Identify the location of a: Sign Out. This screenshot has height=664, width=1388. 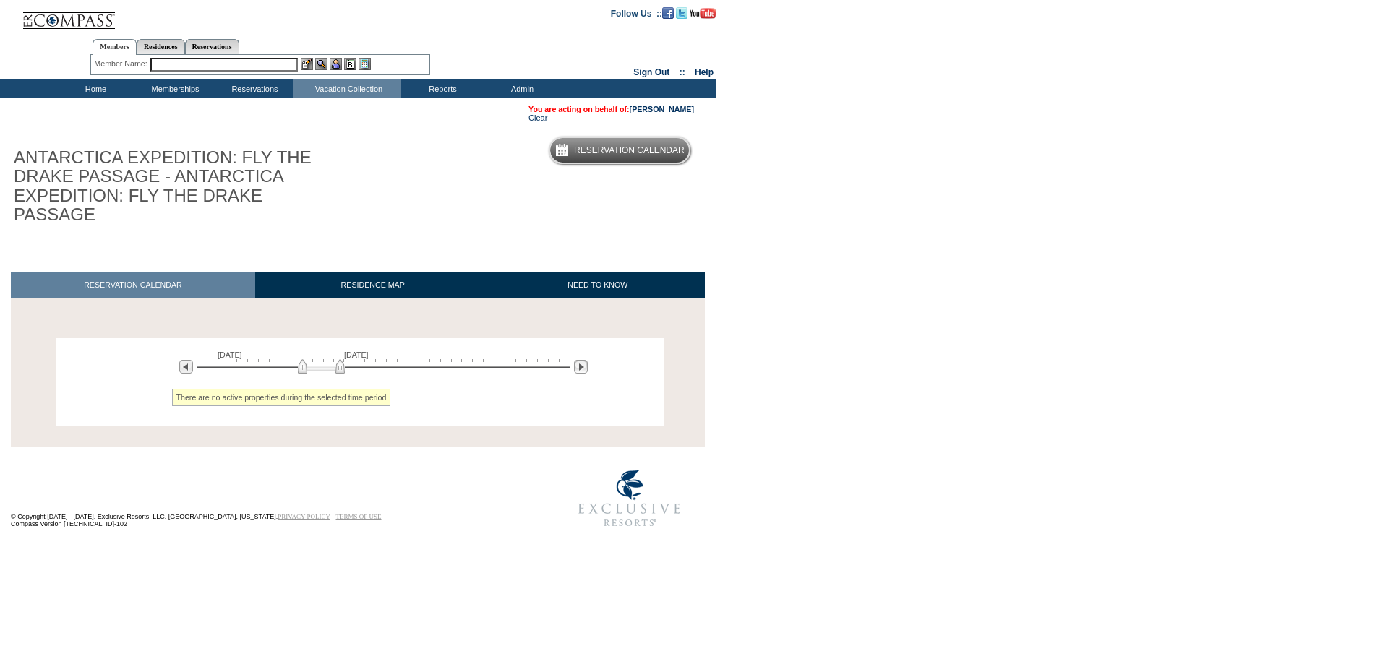
(651, 72).